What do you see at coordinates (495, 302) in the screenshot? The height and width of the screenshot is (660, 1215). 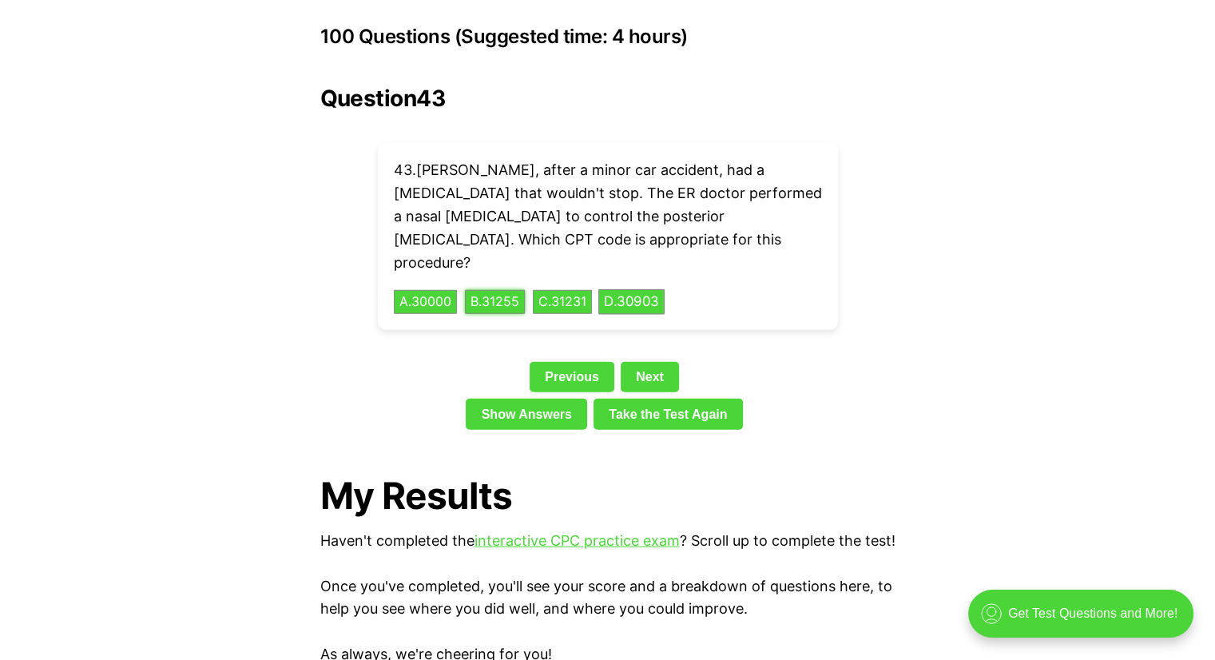 I see `button: B.31255` at bounding box center [495, 302].